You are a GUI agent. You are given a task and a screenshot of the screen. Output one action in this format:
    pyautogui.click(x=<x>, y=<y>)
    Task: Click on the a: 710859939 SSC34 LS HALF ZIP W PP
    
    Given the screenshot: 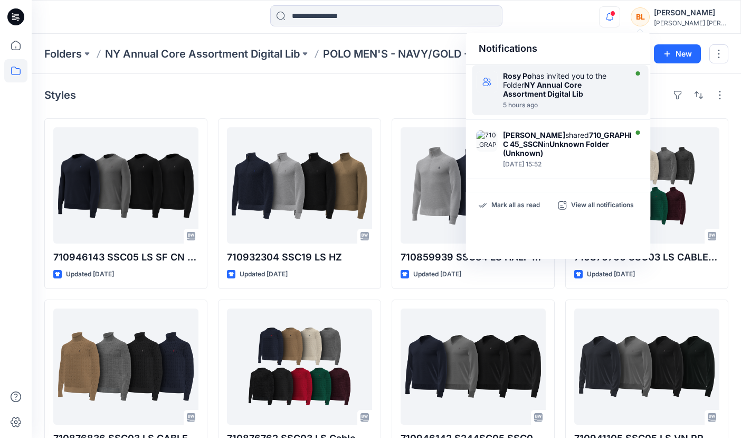 What is the action you would take?
    pyautogui.click(x=473, y=185)
    